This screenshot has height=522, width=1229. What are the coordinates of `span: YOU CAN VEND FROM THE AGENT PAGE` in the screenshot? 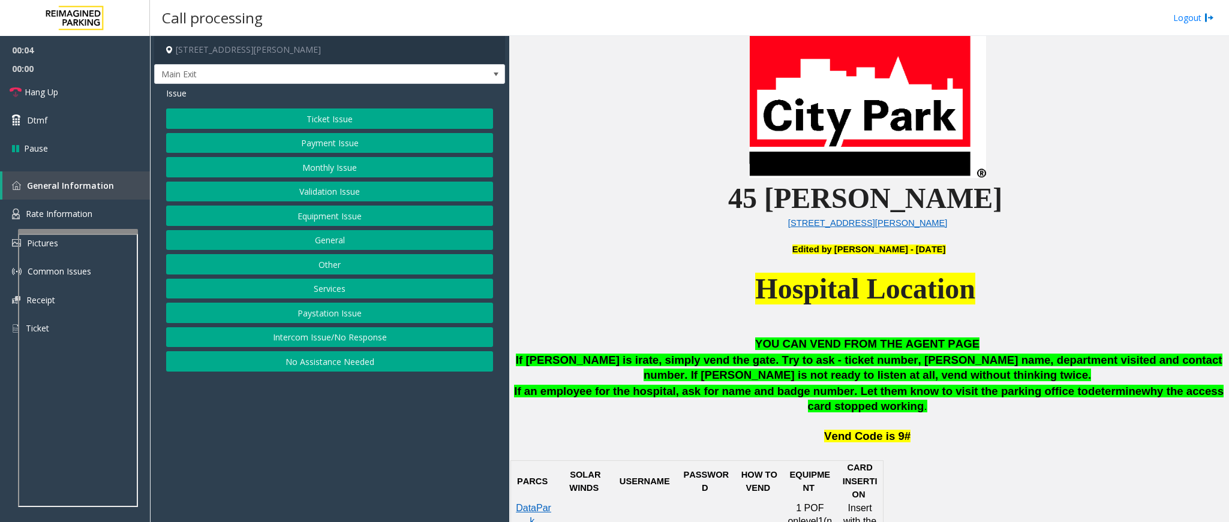 It's located at (867, 344).